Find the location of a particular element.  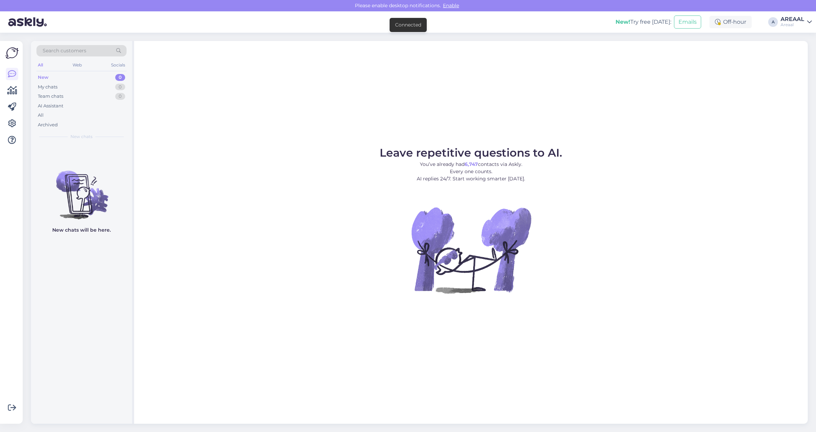

img: No chats is located at coordinates (82, 189).